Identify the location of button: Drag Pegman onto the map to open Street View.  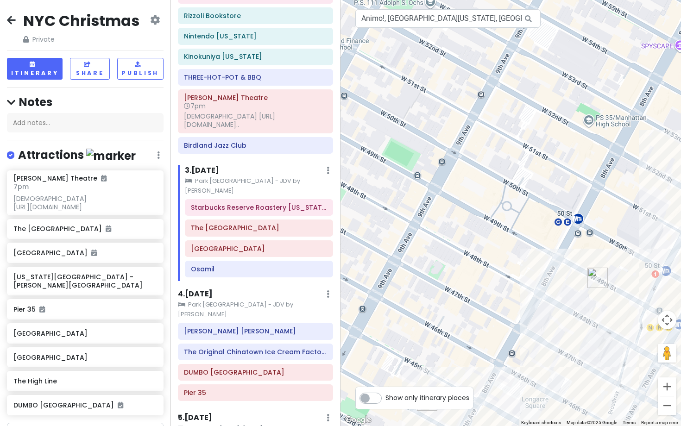
(667, 353).